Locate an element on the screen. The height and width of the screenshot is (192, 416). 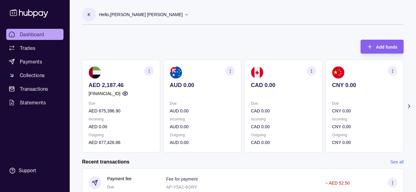
span: Collections is located at coordinates (32, 75).